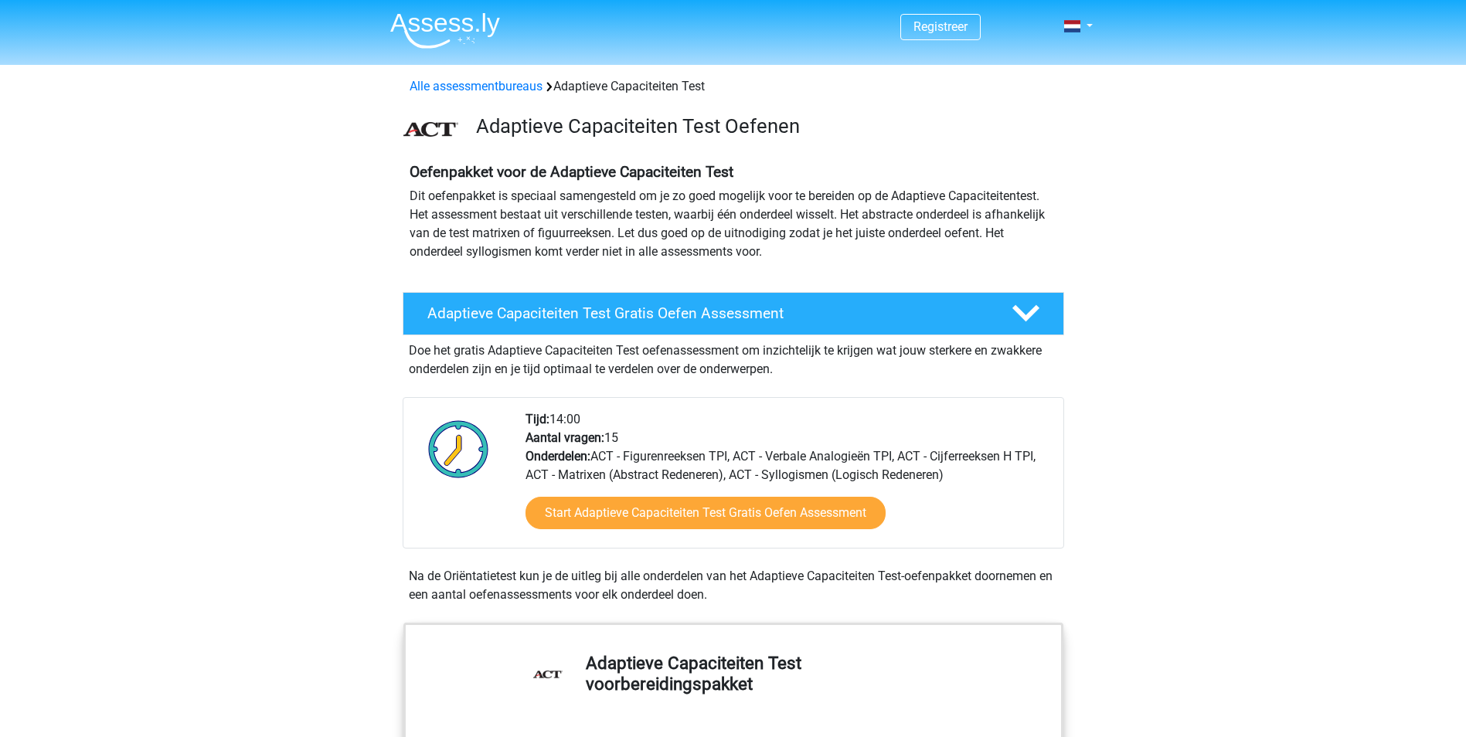  I want to click on img: Assessly, so click(445, 30).